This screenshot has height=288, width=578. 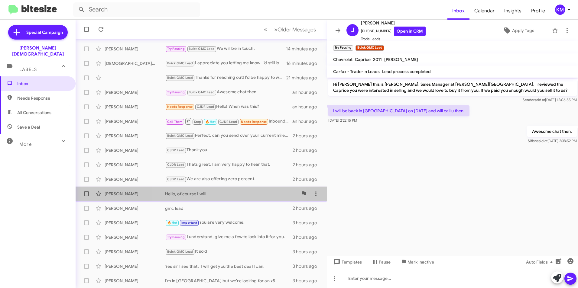 I want to click on div: Perfect, can you send over your current mileage?, so click(x=229, y=136).